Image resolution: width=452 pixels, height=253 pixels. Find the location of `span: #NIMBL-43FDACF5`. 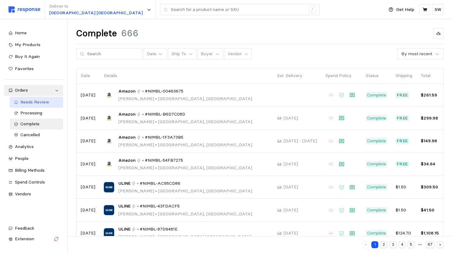

span: #NIMBL-43FDACF5 is located at coordinates (160, 207).